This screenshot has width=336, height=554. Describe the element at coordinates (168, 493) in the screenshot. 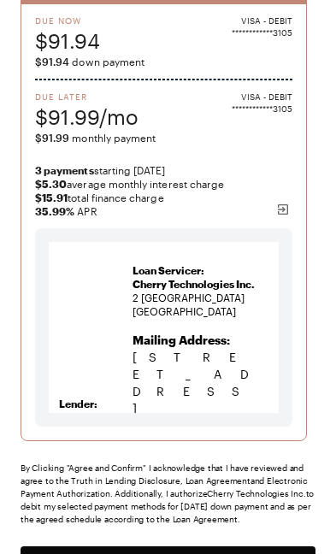

I see `div: By Clicking "Agree and Confirm" I acknowledge that I have reviewed and agree to the Truth in Lend...` at that location.